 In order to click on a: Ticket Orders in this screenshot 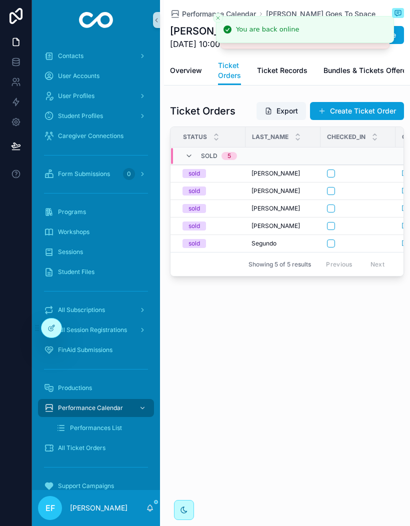, I will do `click(230, 71)`.